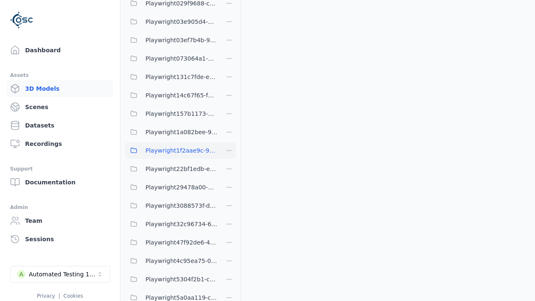 The image size is (535, 301). I want to click on button: Playwright22bf1edb-e2e4-49eb-ace5-53917e10e3df, so click(171, 169).